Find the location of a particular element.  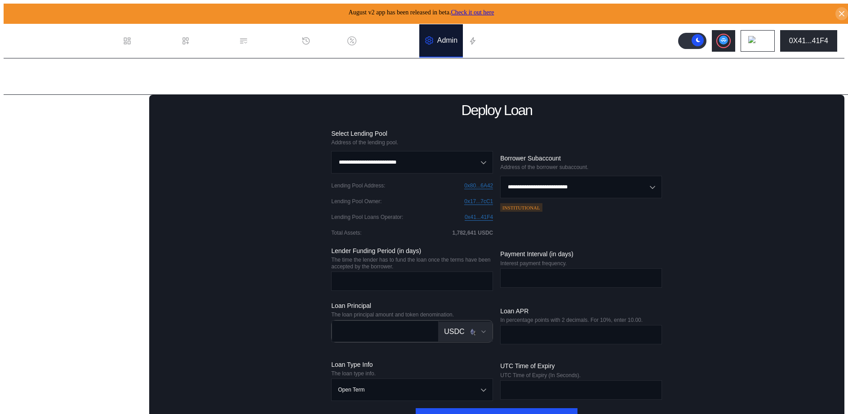

div: Loan APR is located at coordinates (581, 311).